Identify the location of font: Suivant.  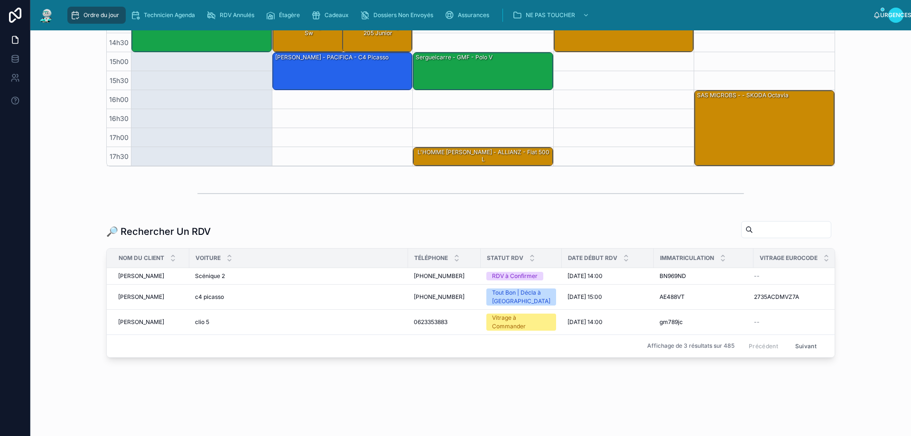
(806, 346).